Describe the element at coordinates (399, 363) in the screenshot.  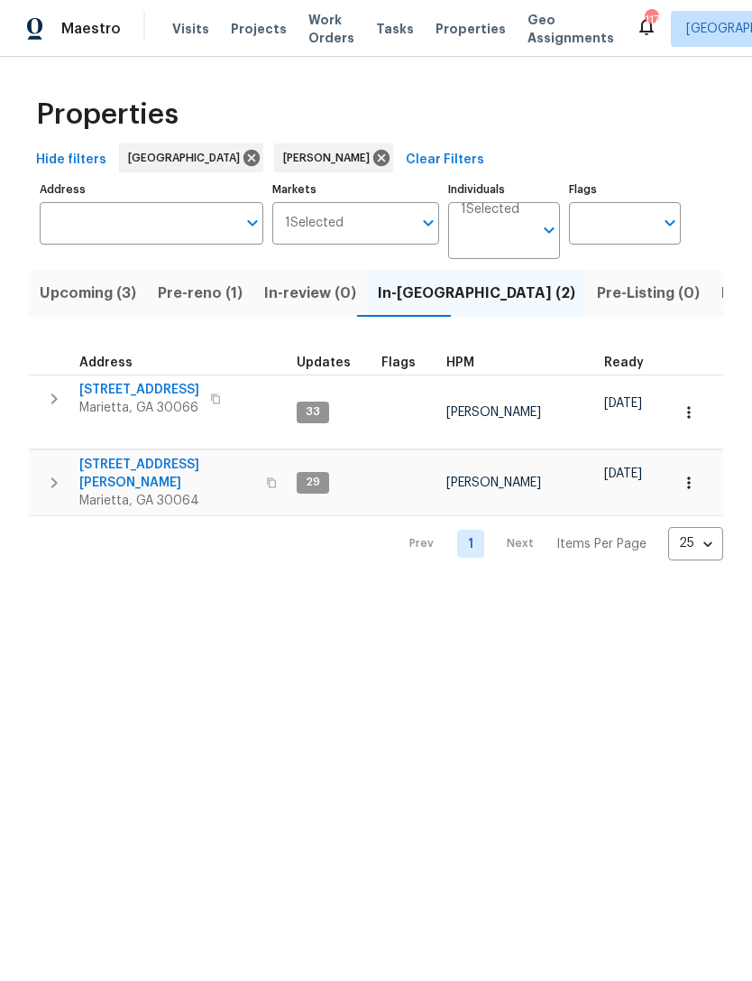
I see `span: Flags` at that location.